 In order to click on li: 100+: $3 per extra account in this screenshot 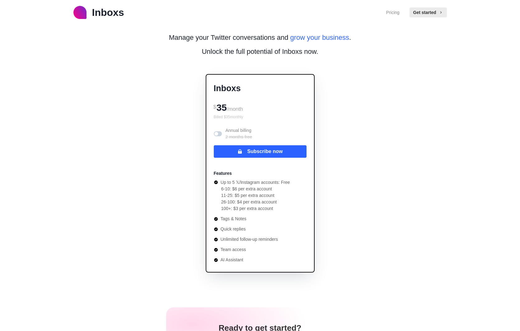, I will do `click(256, 209)`.